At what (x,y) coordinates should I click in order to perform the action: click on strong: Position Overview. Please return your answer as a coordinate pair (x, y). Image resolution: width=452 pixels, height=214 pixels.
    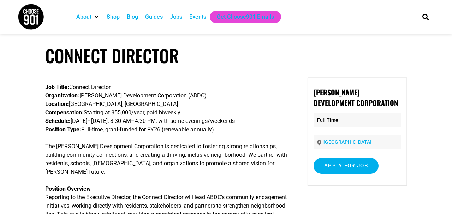
    Looking at the image, I should click on (68, 189).